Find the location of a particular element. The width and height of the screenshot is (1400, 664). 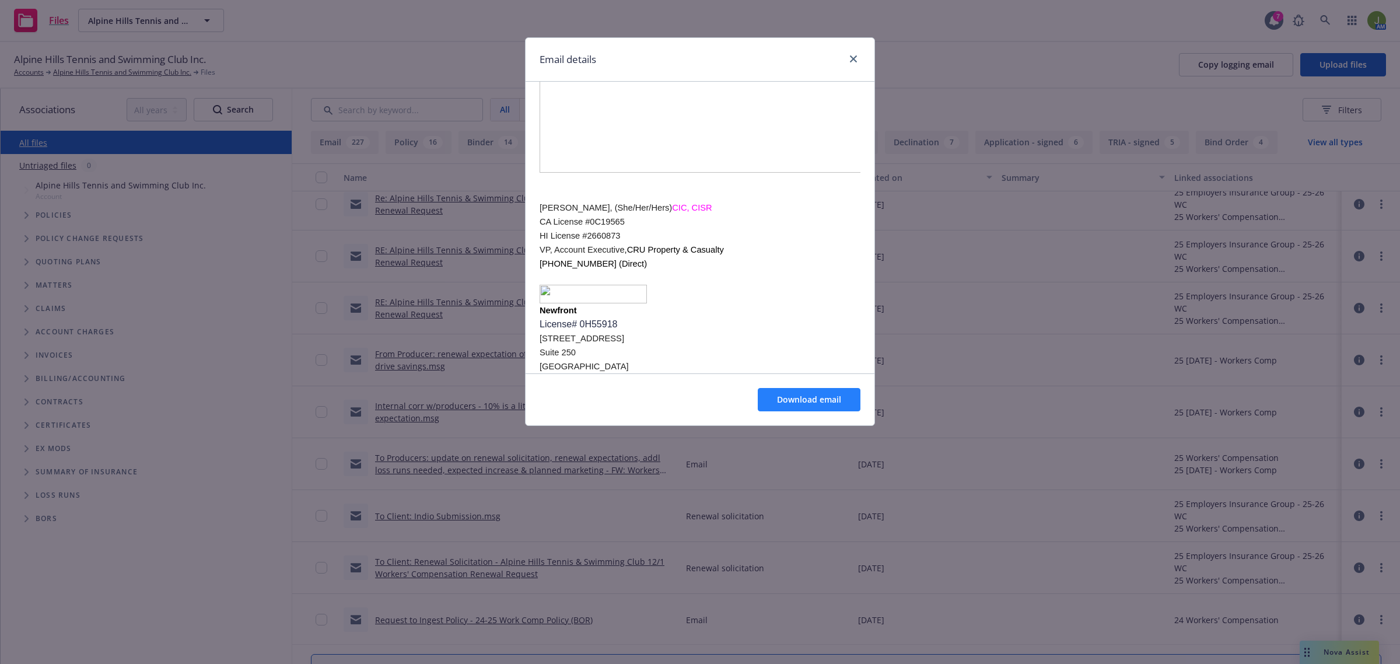

span: CIC, CISR is located at coordinates (692, 208).